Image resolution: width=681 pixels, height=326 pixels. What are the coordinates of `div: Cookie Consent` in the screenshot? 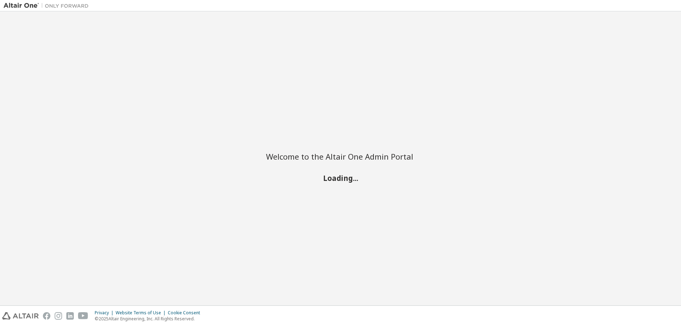 It's located at (186, 313).